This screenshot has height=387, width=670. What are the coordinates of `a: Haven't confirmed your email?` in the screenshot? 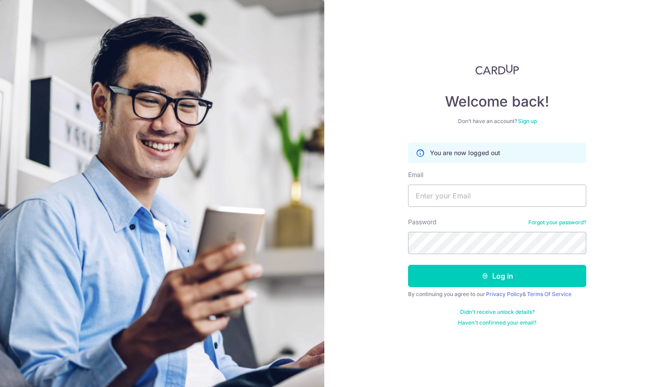 It's located at (497, 323).